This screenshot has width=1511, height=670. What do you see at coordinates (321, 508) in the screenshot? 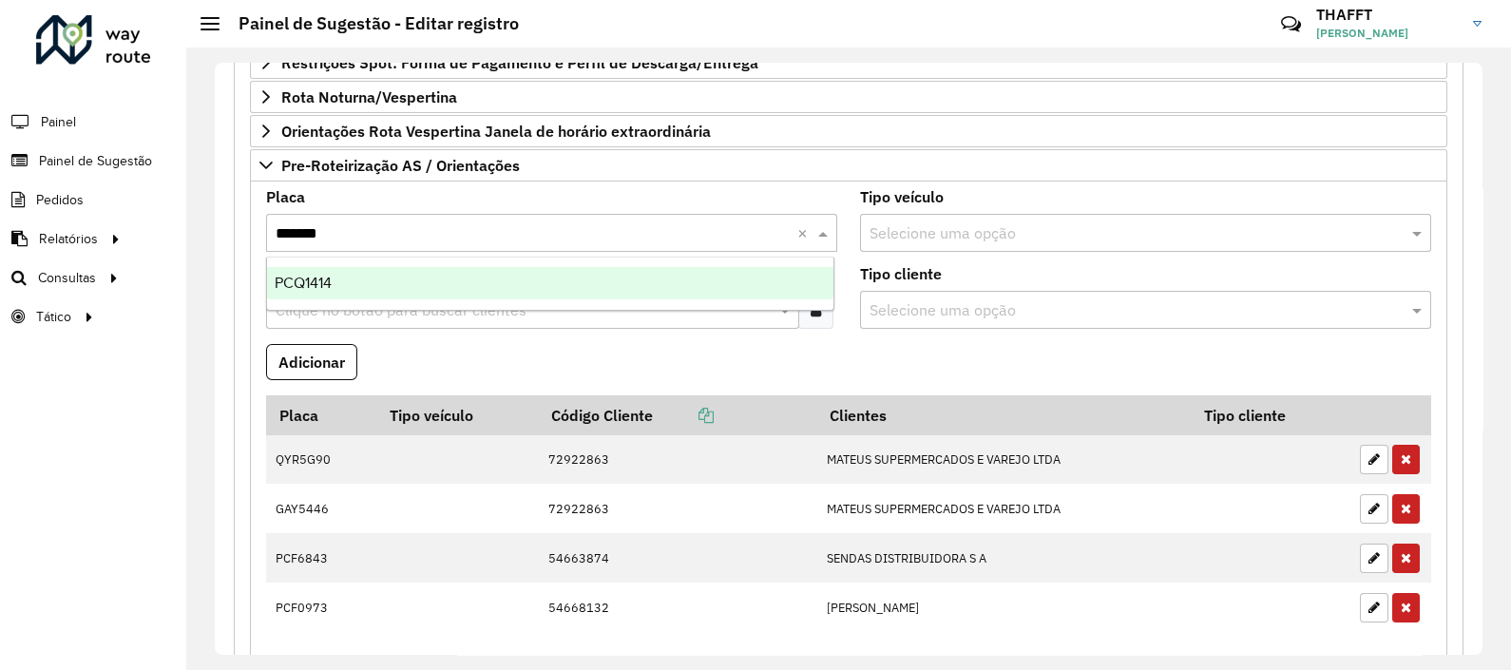
I see `td: GAY5446` at bounding box center [321, 508].